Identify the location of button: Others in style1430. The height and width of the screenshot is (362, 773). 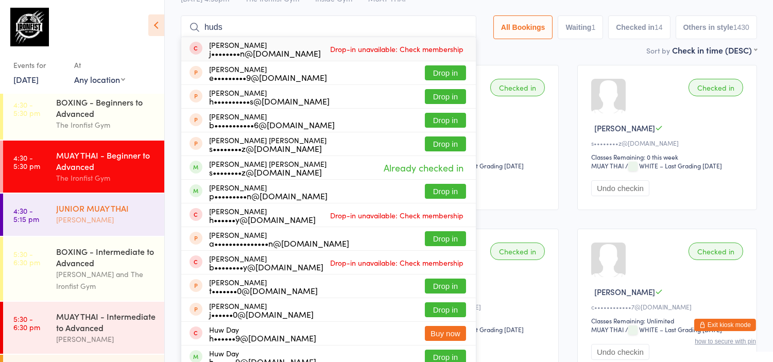
(716, 27).